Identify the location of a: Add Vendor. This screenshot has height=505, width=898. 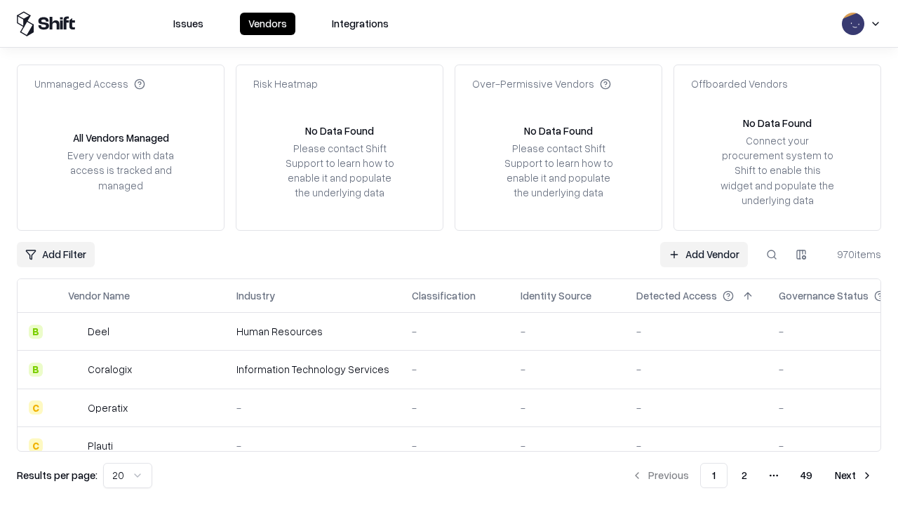
(704, 255).